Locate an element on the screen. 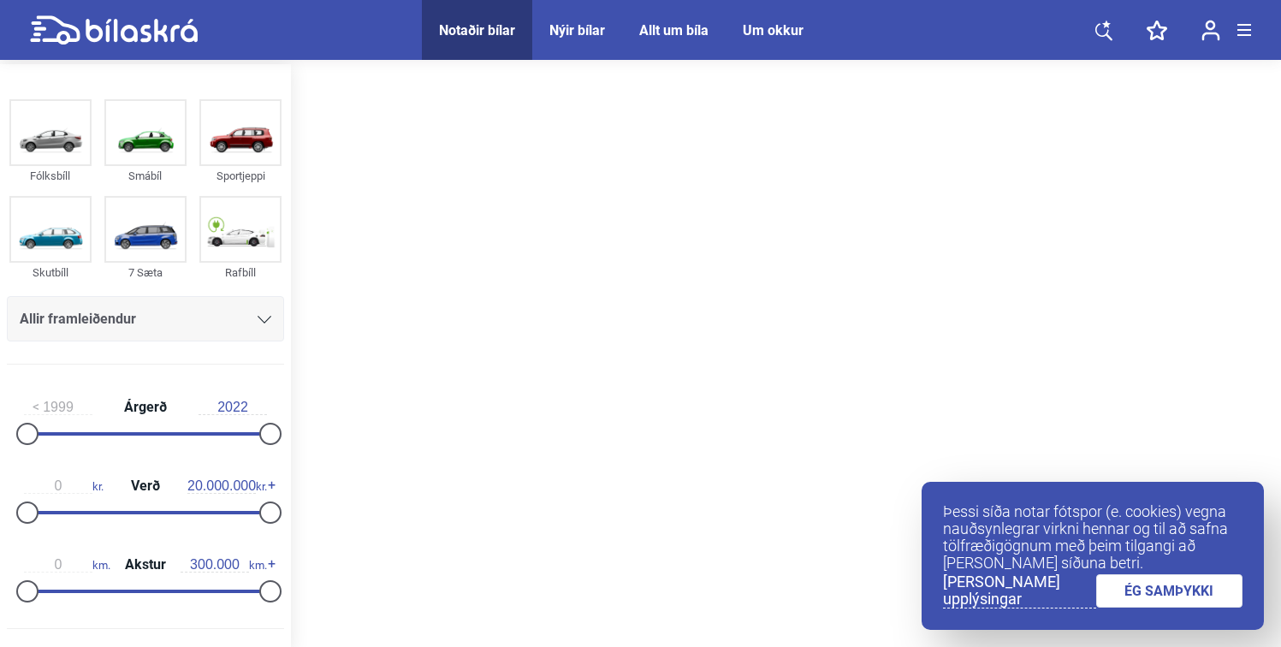 The image size is (1281, 647). img: user-login.svg is located at coordinates (1211, 30).